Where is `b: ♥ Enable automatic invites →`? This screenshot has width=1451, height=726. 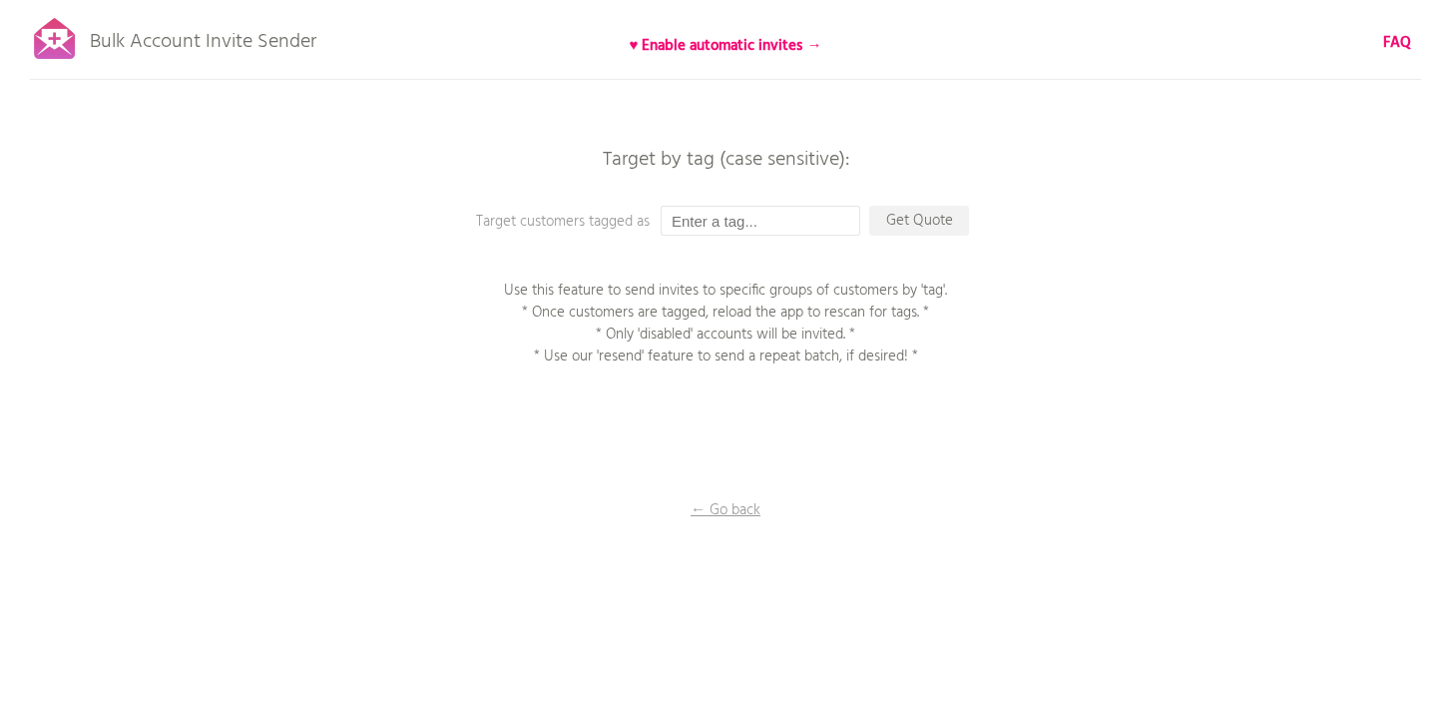
b: ♥ Enable automatic invites → is located at coordinates (726, 46).